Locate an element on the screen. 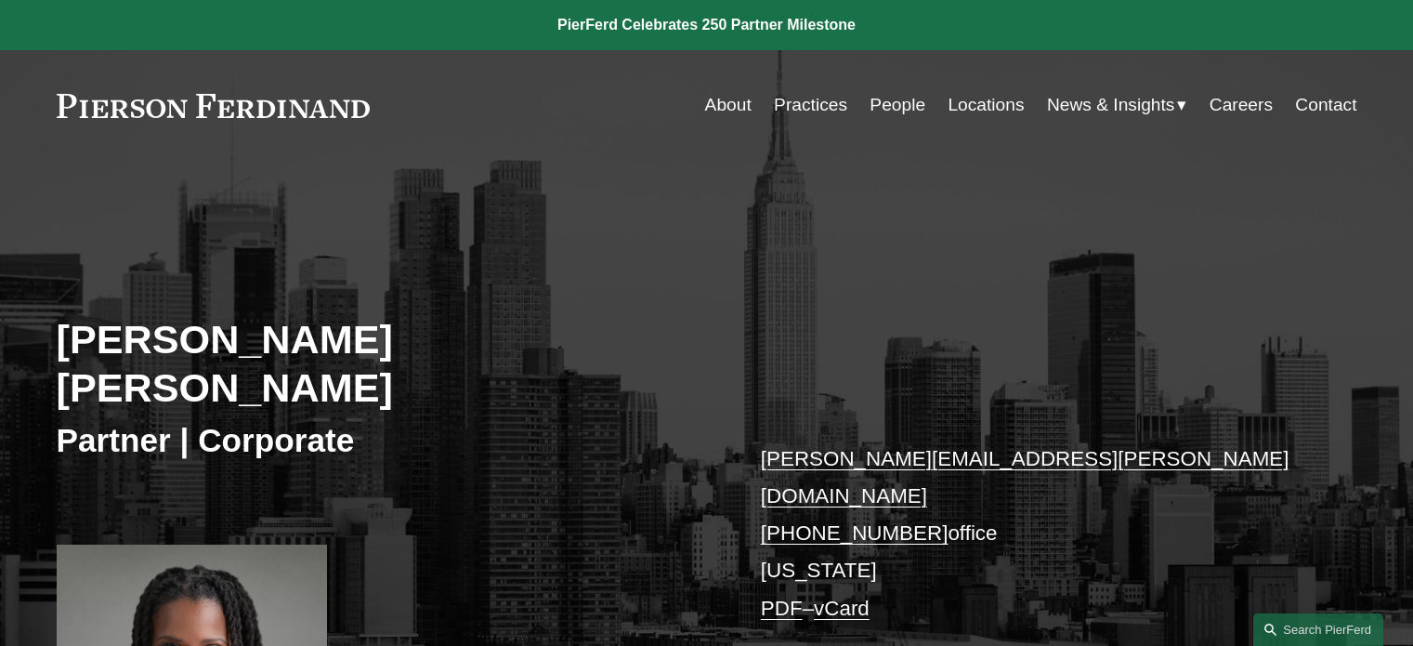 This screenshot has width=1413, height=646. span: News & Insights is located at coordinates (1111, 105).